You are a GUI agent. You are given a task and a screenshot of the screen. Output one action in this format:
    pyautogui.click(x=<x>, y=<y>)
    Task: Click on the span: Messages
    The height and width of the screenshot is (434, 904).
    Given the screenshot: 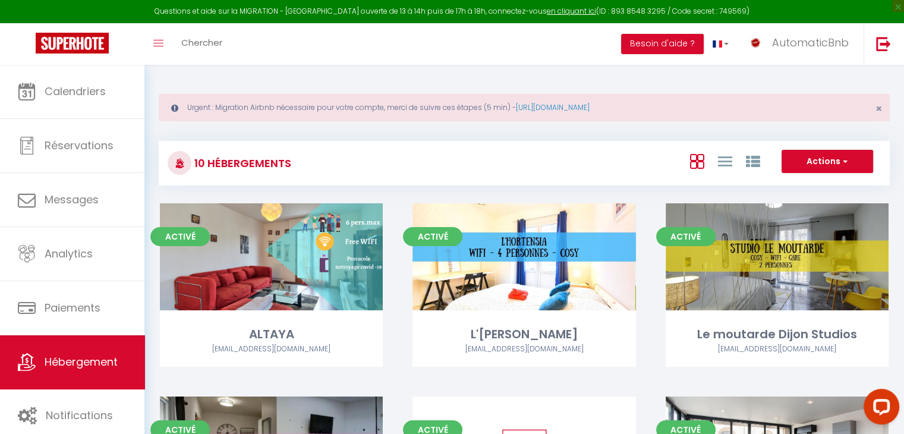 What is the action you would take?
    pyautogui.click(x=71, y=199)
    